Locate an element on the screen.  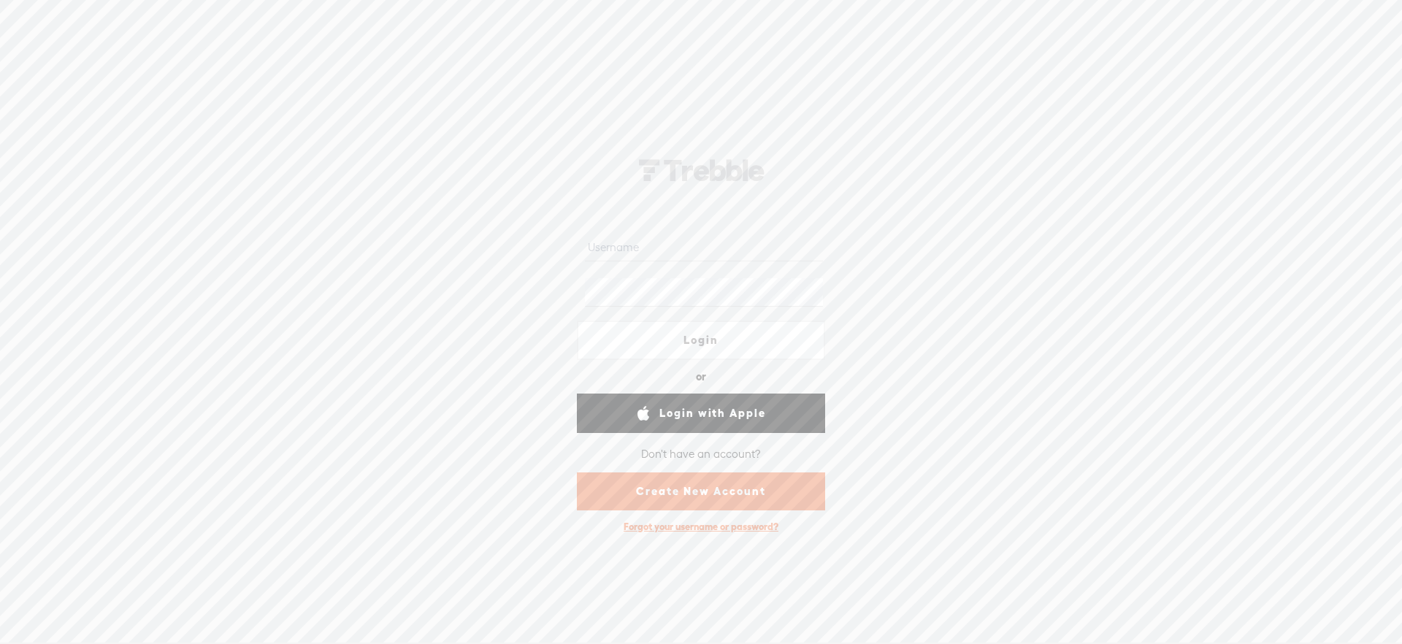
a: Login with Apple is located at coordinates (701, 413).